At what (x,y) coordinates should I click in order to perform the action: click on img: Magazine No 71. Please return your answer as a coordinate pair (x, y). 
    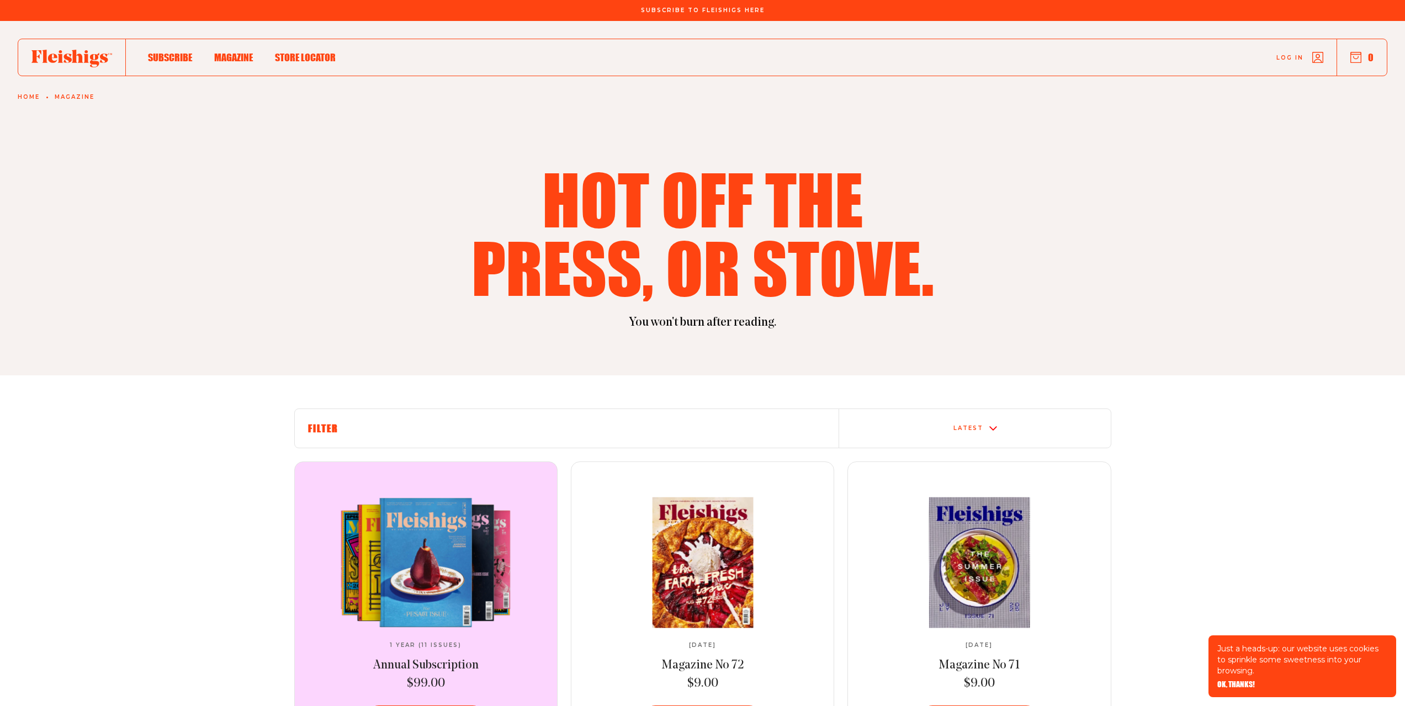
    Looking at the image, I should click on (979, 562).